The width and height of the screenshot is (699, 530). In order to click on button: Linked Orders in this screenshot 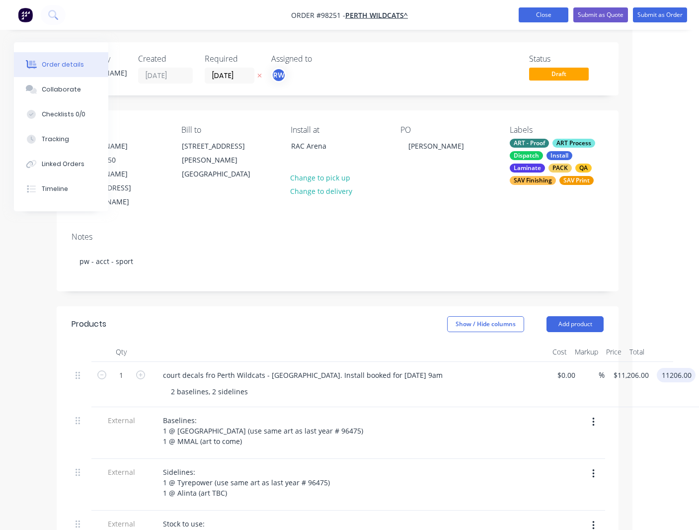, I will do `click(61, 164)`.